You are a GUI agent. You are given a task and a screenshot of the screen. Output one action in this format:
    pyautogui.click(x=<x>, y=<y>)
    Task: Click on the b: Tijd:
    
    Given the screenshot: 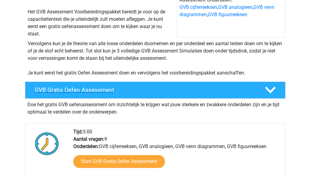 What is the action you would take?
    pyautogui.click(x=78, y=131)
    